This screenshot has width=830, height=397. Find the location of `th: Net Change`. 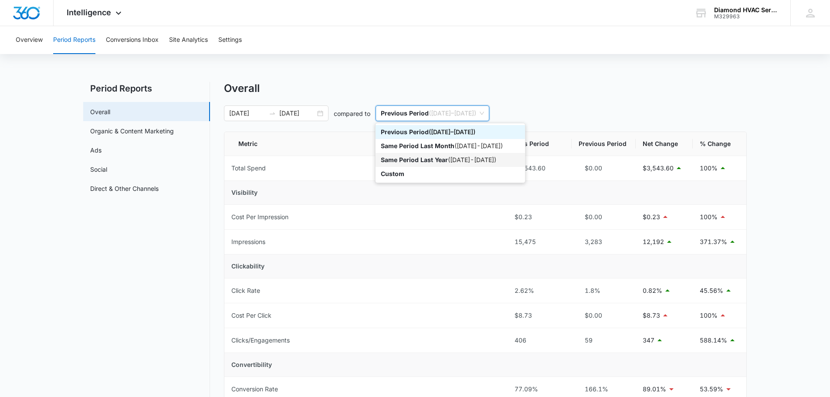

th: Net Change is located at coordinates (664, 144).